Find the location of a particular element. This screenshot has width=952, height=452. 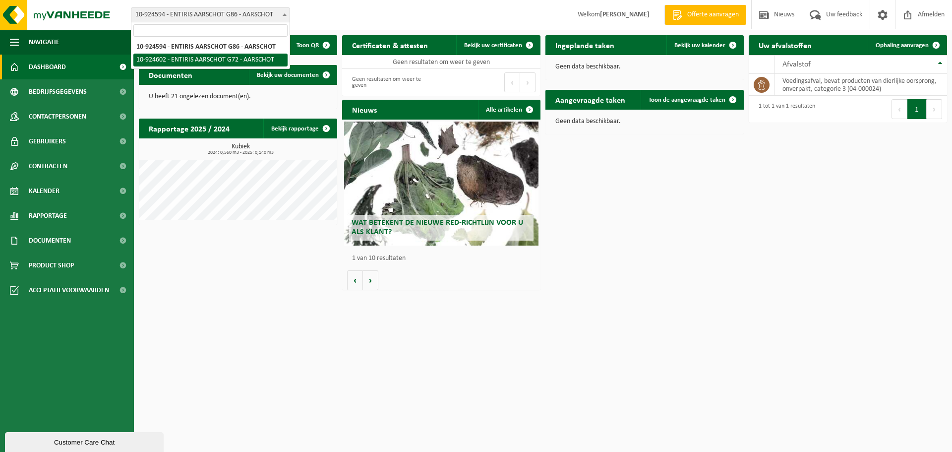

span: Bedrijfsgegevens is located at coordinates (57, 92).